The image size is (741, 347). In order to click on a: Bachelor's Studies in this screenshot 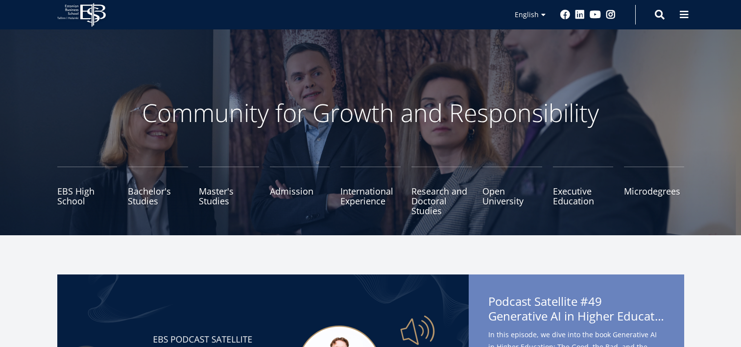, I will do `click(158, 191)`.